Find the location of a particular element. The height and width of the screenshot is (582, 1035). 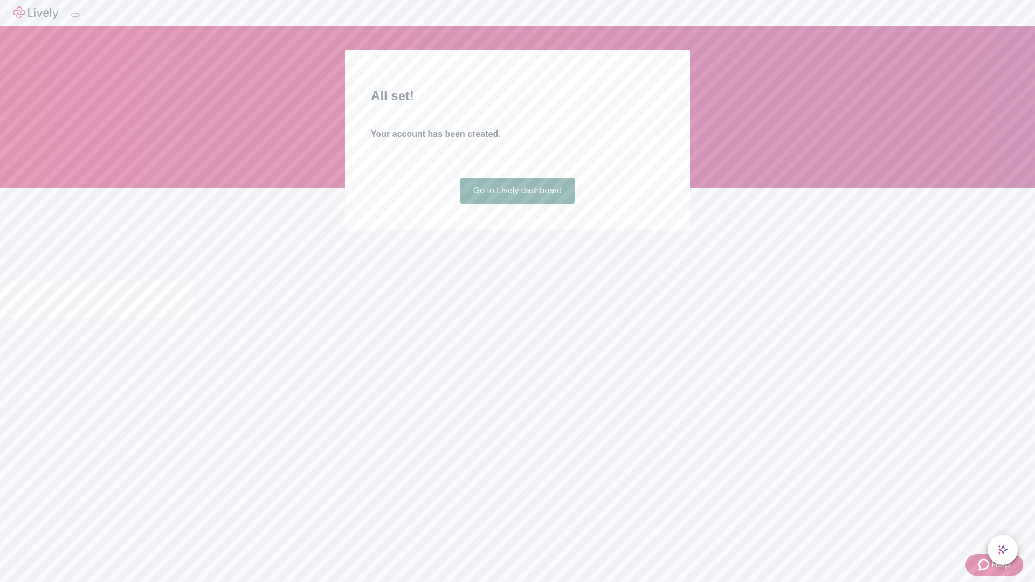

span: Help is located at coordinates (1001, 565).